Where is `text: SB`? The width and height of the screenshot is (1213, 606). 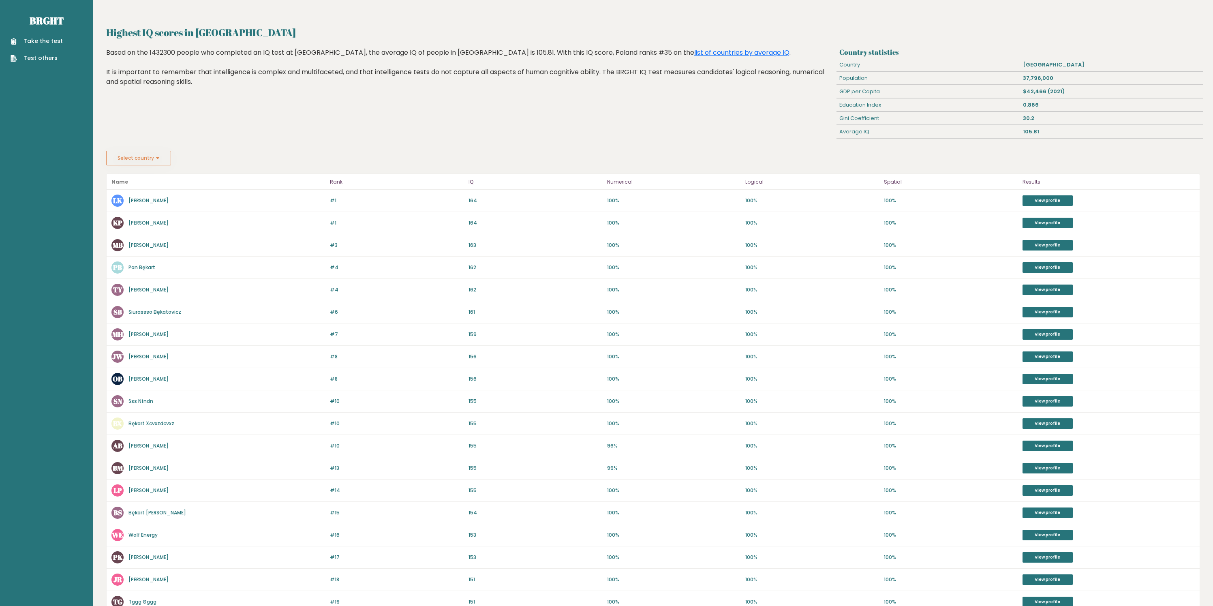
text: SB is located at coordinates (118, 312).